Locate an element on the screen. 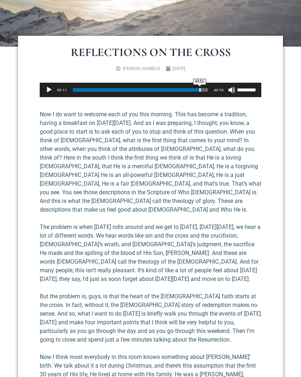 The image size is (301, 377). span: 43:51 is located at coordinates (200, 82).